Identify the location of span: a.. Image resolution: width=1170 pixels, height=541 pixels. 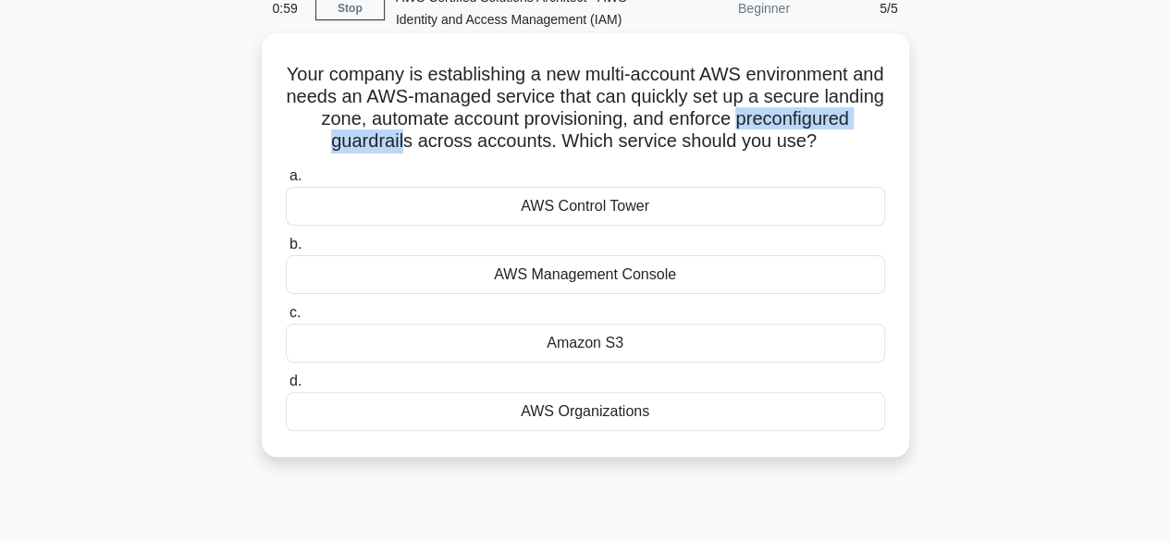
(295, 175).